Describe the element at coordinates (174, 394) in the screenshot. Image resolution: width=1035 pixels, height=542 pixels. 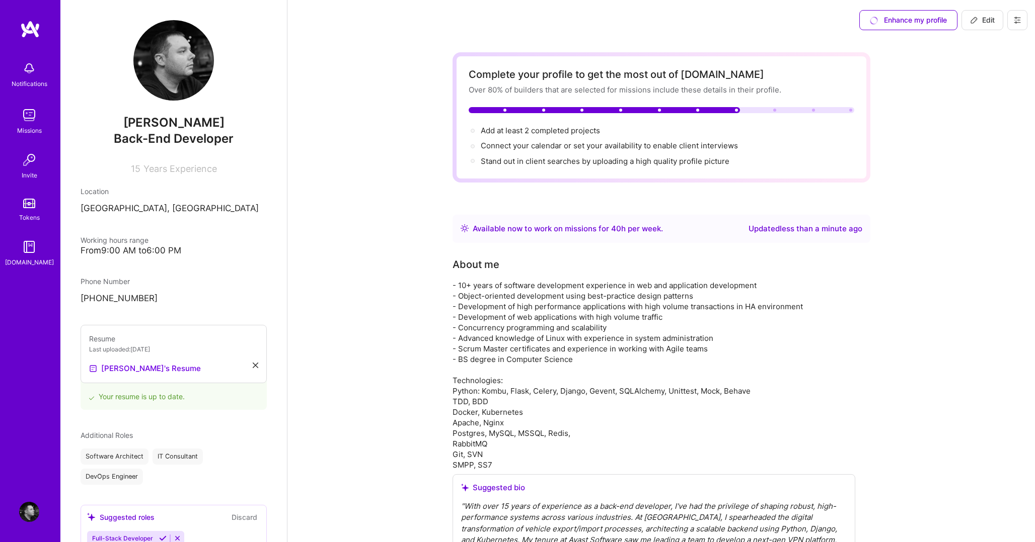
I see `div: Your resume is up to date.` at that location.